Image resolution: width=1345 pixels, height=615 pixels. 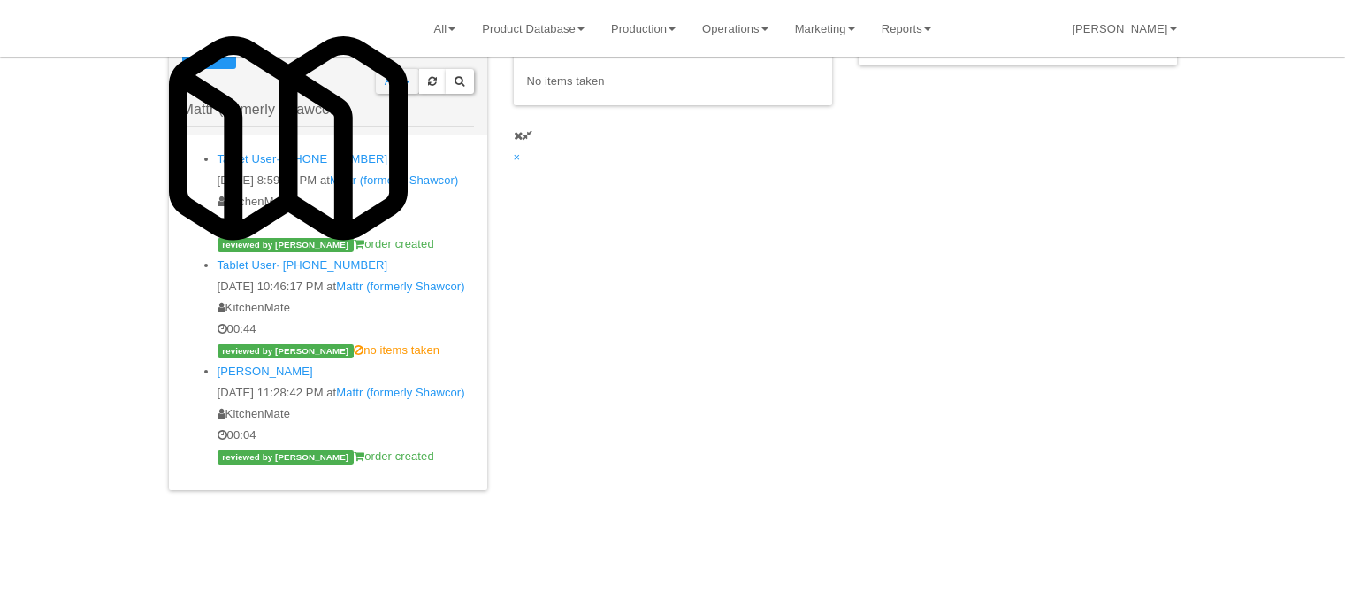 I want to click on div: No items taken, so click(x=673, y=81).